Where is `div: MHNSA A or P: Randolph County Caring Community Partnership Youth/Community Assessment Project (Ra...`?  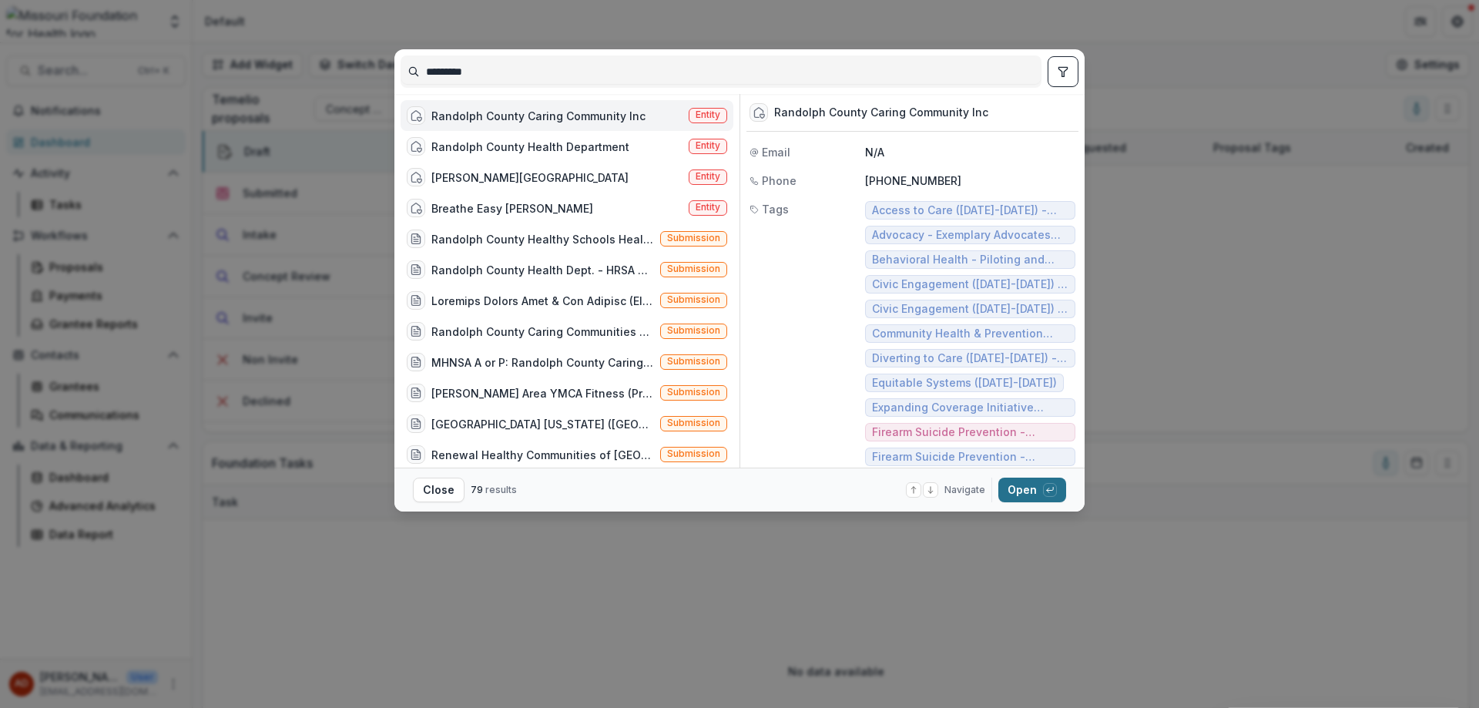 div: MHNSA A or P: Randolph County Caring Community Partnership Youth/Community Assessment Project (Ra... is located at coordinates (542, 362).